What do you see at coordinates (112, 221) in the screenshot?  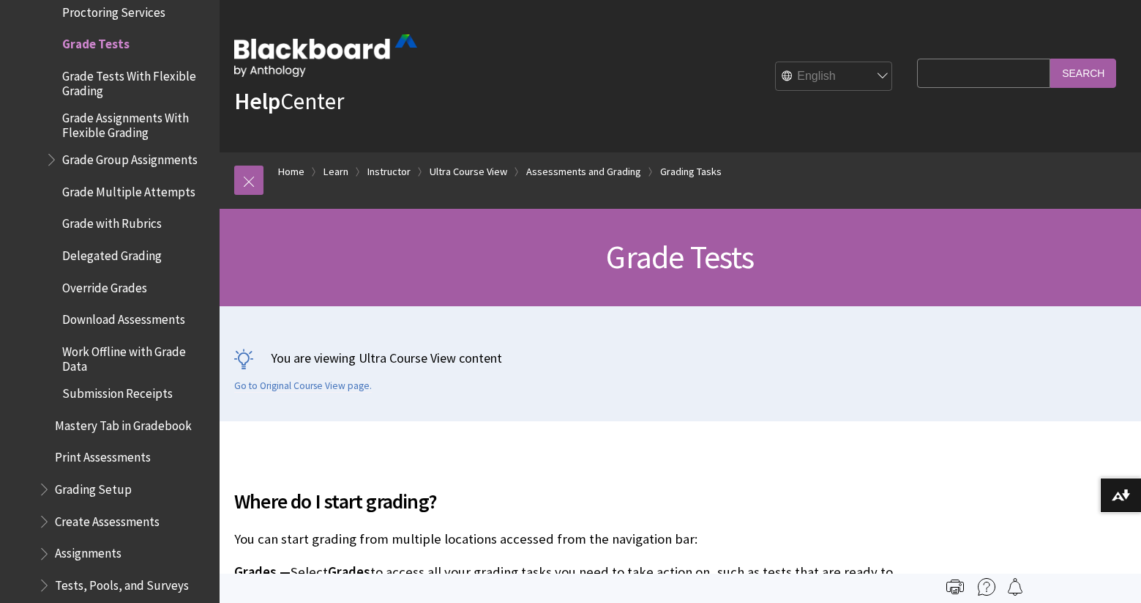 I see `span: Grade with Rubrics` at bounding box center [112, 221].